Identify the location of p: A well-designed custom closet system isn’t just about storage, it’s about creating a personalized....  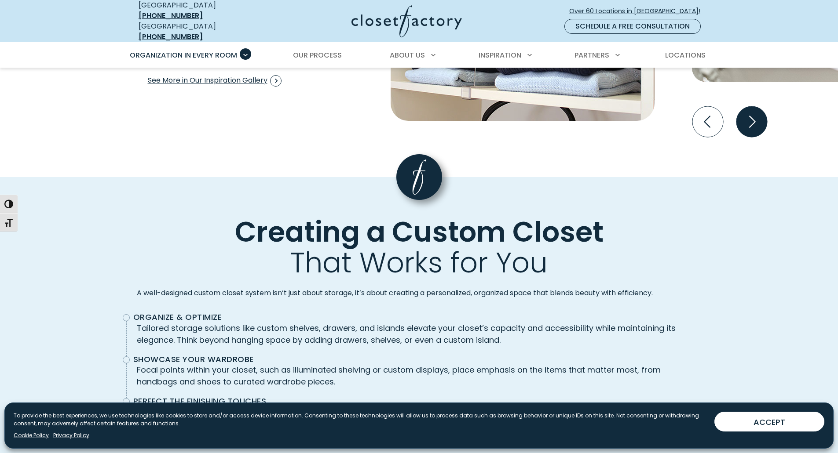
(419, 293).